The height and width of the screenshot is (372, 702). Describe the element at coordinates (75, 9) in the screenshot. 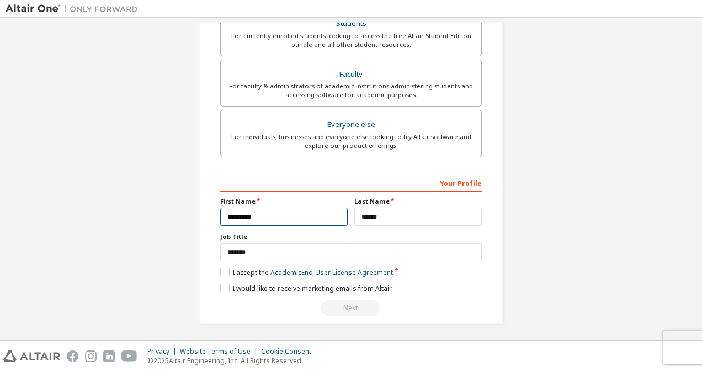

I see `img: Altair One` at that location.